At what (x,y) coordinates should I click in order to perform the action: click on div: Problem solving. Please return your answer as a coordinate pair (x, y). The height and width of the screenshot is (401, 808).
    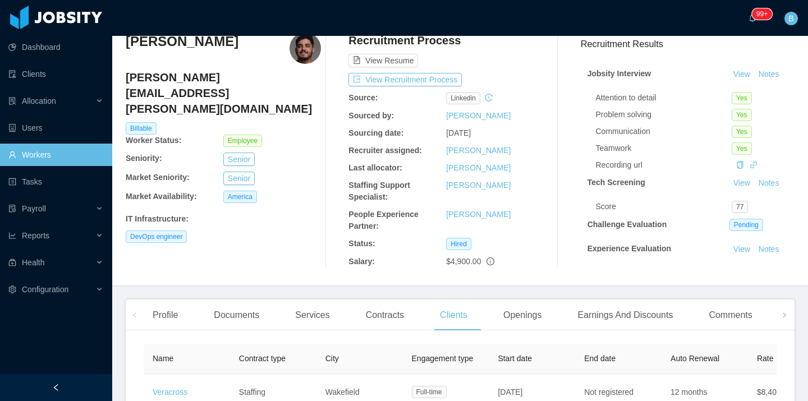
    Looking at the image, I should click on (663, 114).